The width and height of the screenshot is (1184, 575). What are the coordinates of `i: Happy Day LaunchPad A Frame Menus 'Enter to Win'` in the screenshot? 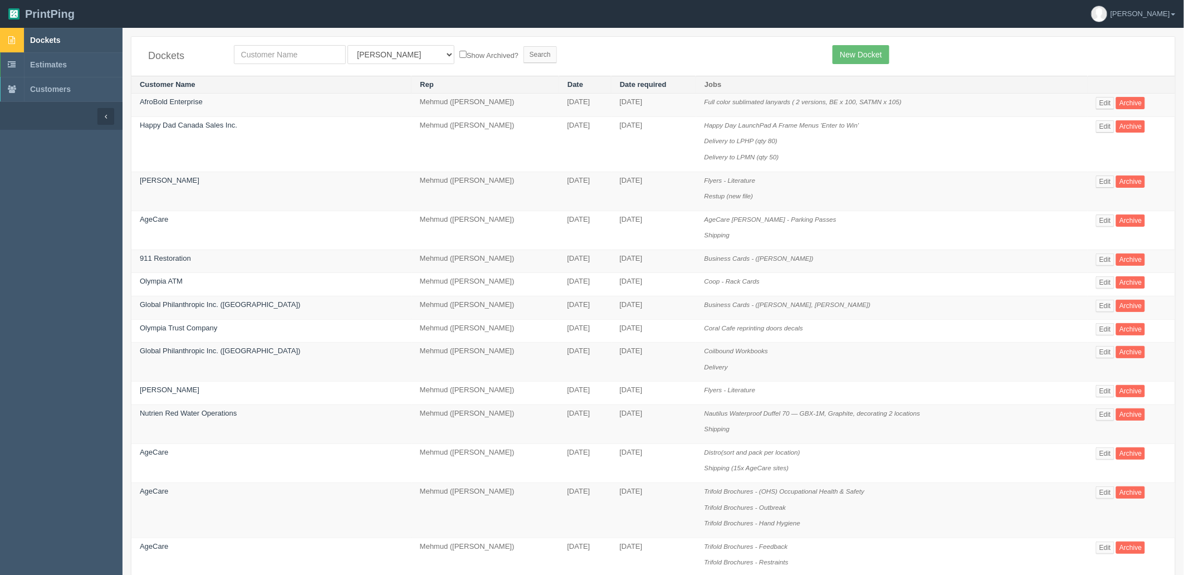 It's located at (782, 125).